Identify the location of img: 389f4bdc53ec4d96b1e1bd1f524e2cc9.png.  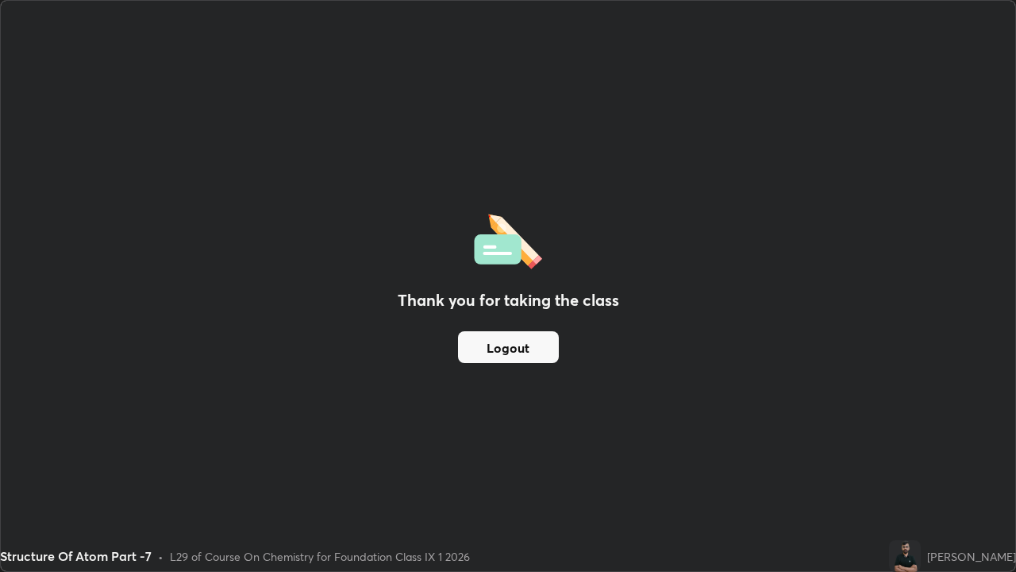
(905, 556).